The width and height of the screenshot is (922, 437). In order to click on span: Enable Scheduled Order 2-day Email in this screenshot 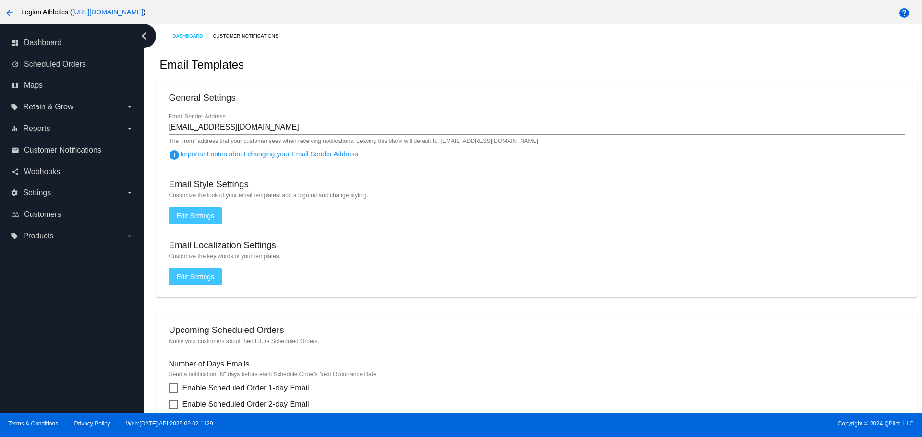, I will do `click(245, 405)`.